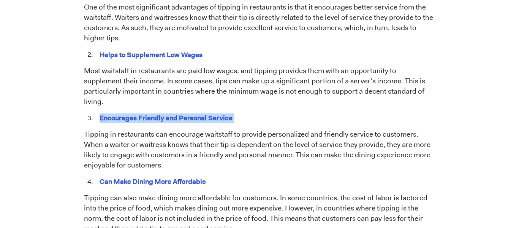 This screenshot has height=228, width=519. What do you see at coordinates (260, 23) in the screenshot?
I see `p: One of the most significant advantages of tipping in restaurants is that it encourages better ser...` at bounding box center [260, 23].